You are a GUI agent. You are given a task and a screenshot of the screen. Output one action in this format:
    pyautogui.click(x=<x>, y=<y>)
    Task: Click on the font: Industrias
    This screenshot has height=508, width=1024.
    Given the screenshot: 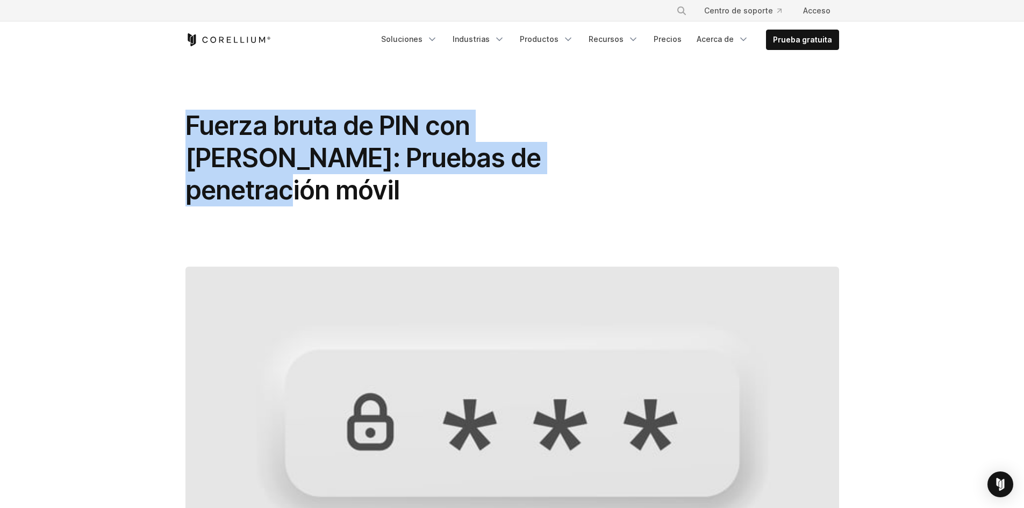 What is the action you would take?
    pyautogui.click(x=471, y=39)
    